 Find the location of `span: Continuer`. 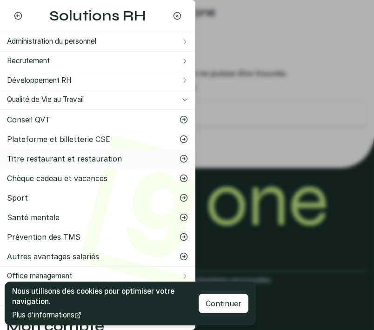

span: Continuer is located at coordinates (223, 304).